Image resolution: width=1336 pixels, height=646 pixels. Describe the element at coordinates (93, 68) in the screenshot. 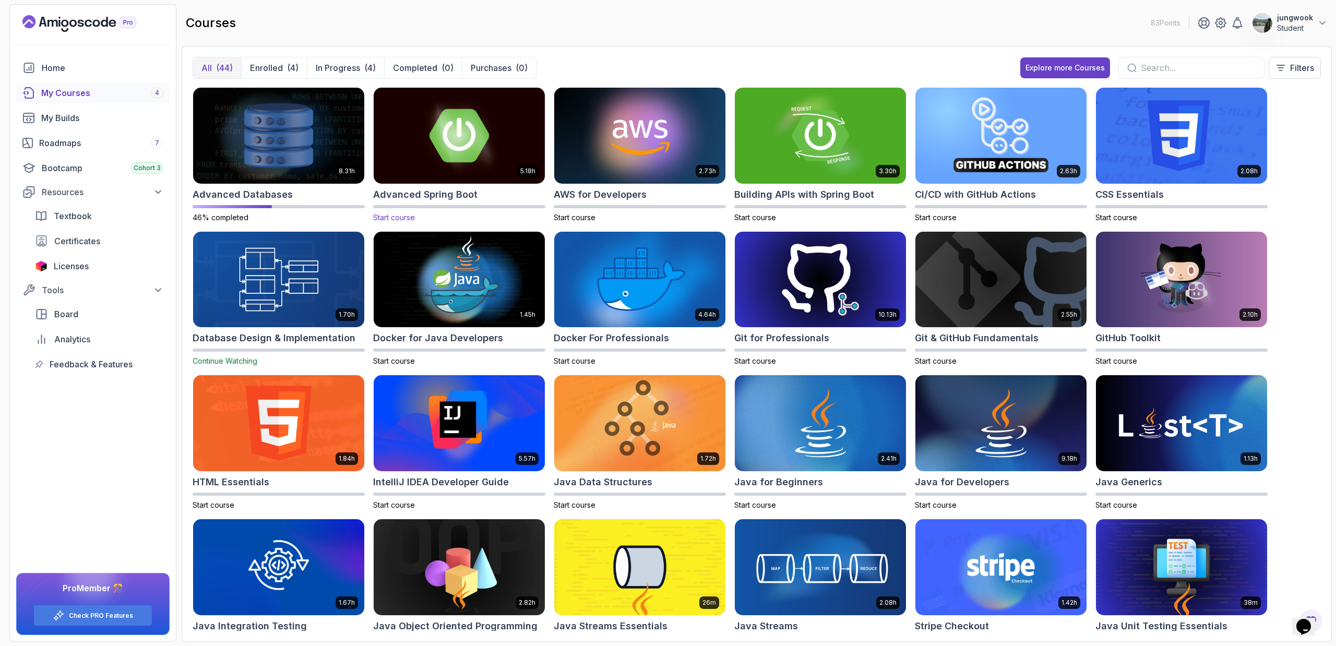

I see `a: home` at that location.